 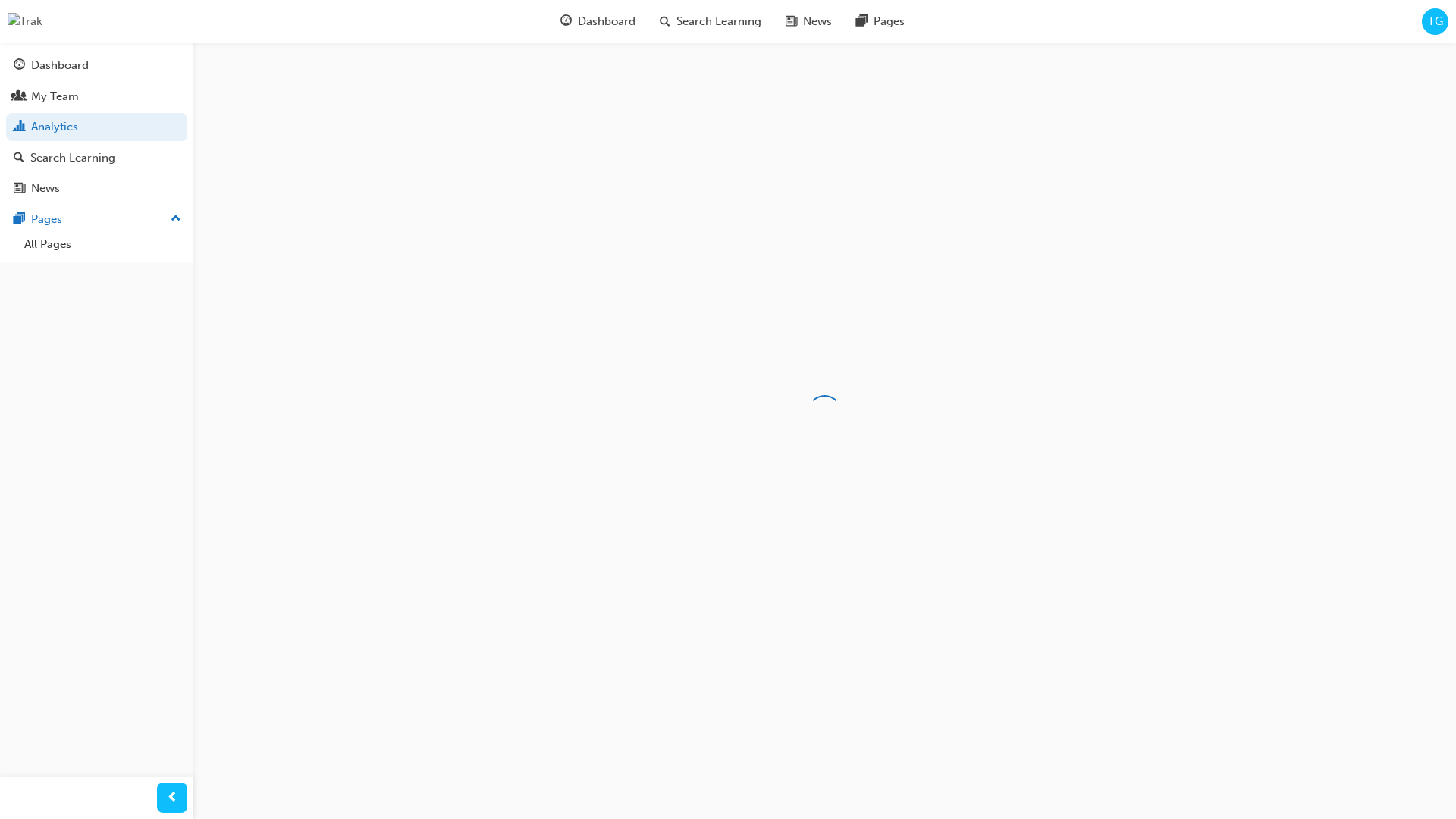 What do you see at coordinates (96, 66) in the screenshot?
I see `a: Dashboard` at bounding box center [96, 66].